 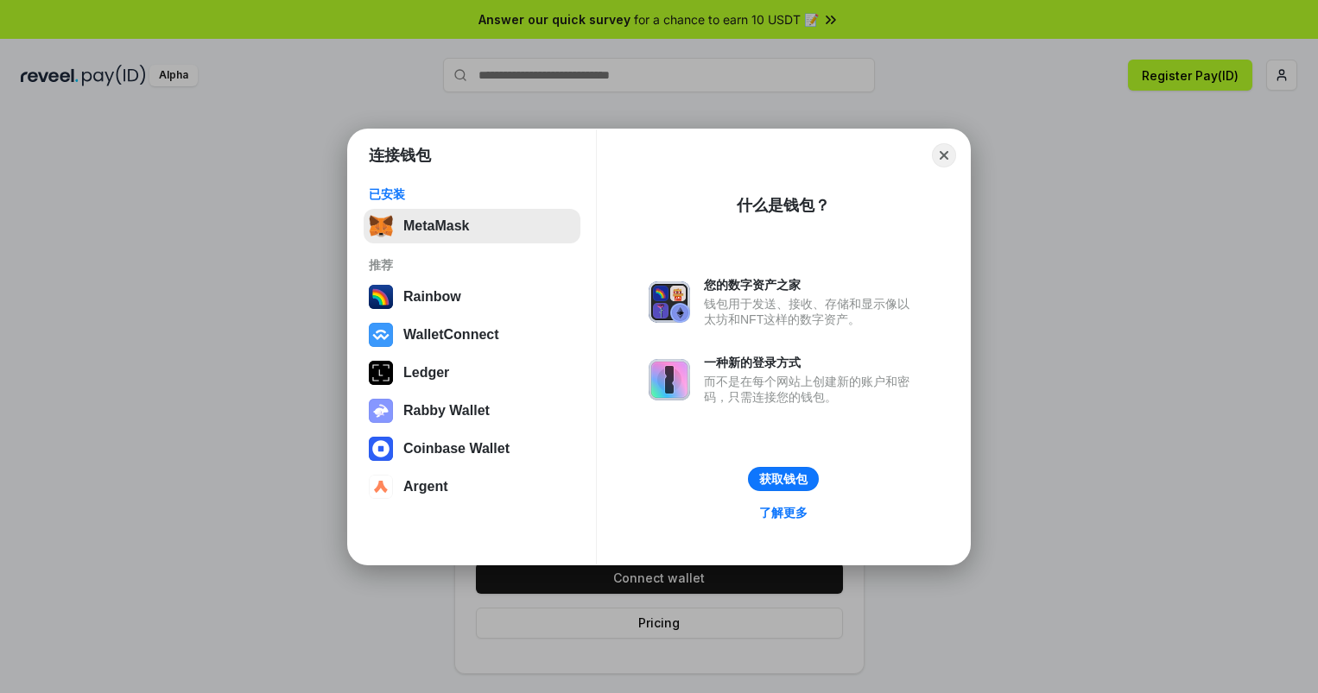 I want to click on button: Close, so click(x=944, y=155).